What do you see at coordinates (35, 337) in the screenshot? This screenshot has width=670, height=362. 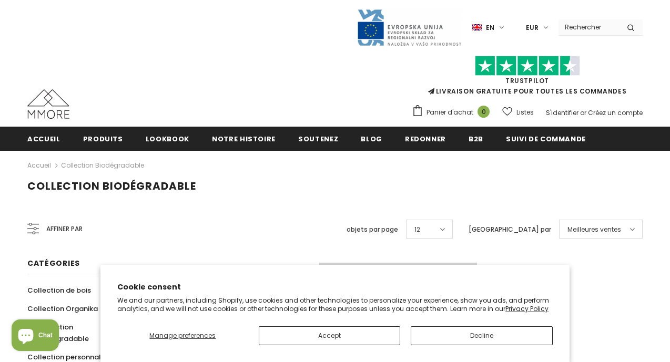 I see `inbox-online-store-chat: Shopify online store chat` at bounding box center [35, 337].